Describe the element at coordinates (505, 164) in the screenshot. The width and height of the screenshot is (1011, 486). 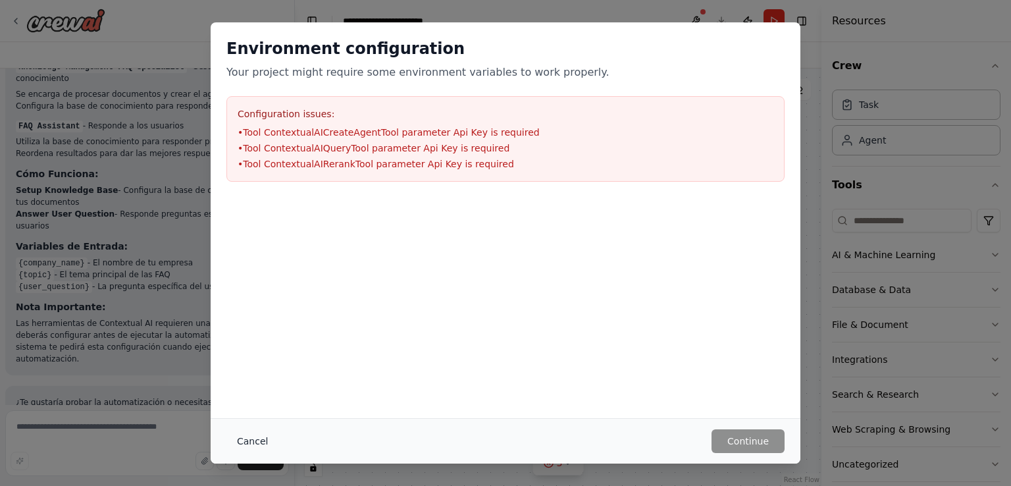
I see `li: • Tool ContextualAIRerankTool parameter Api Key is required` at that location.